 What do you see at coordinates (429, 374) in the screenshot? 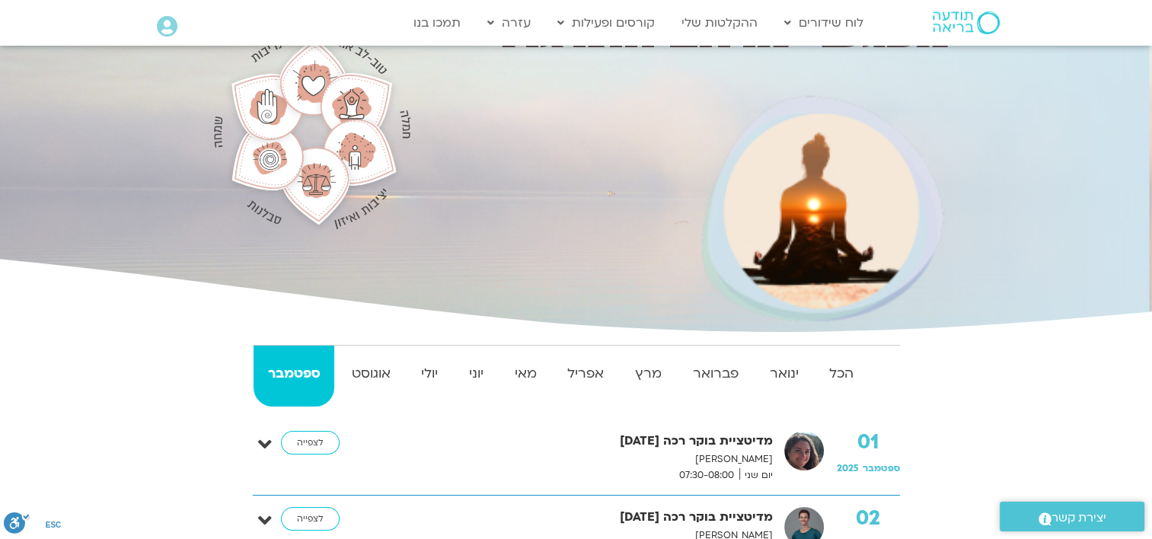
I see `strong: יולי` at bounding box center [429, 374].